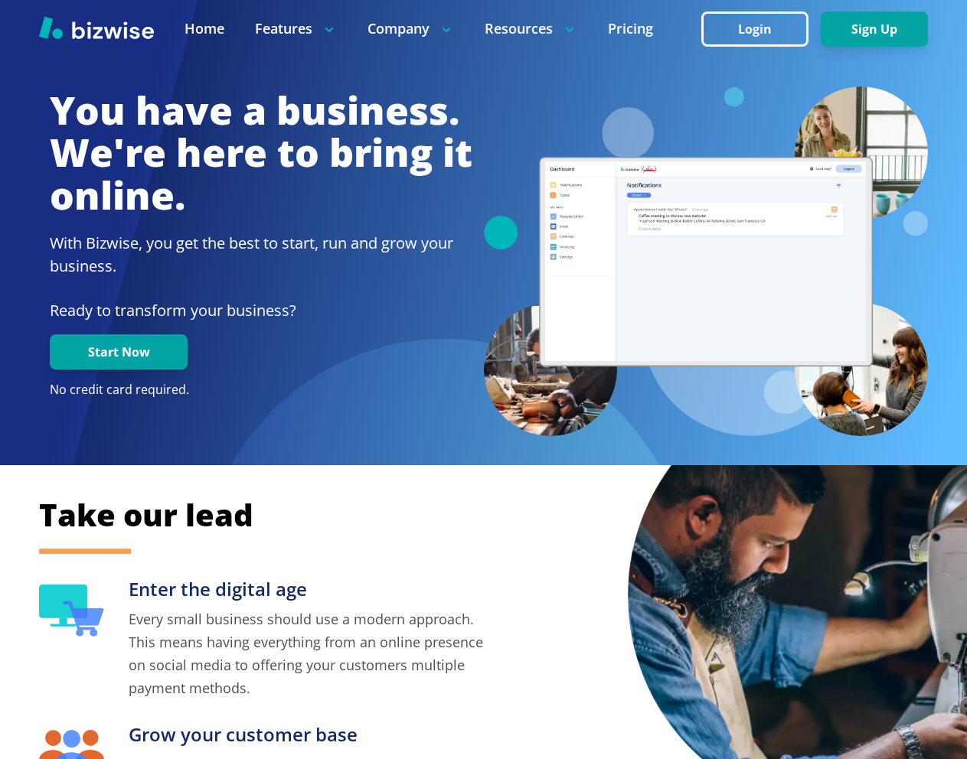  What do you see at coordinates (484, 515) in the screenshot?
I see `h2: Take our lead` at bounding box center [484, 515].